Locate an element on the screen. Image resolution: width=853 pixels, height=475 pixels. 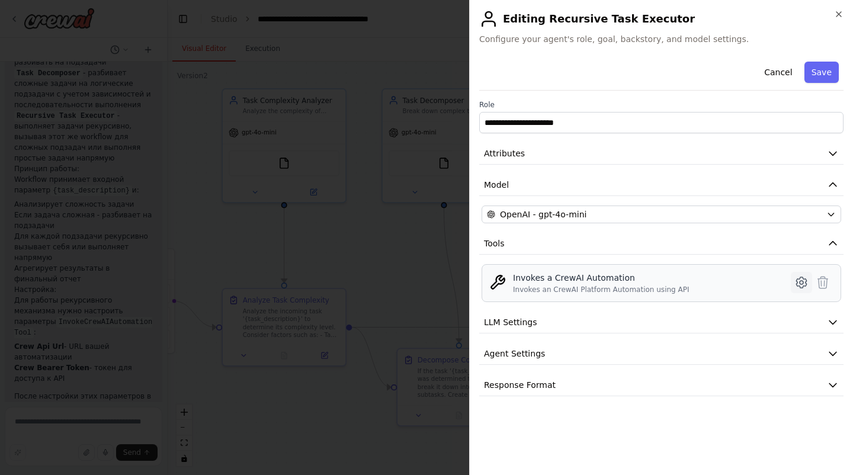
button: Save is located at coordinates (821, 72).